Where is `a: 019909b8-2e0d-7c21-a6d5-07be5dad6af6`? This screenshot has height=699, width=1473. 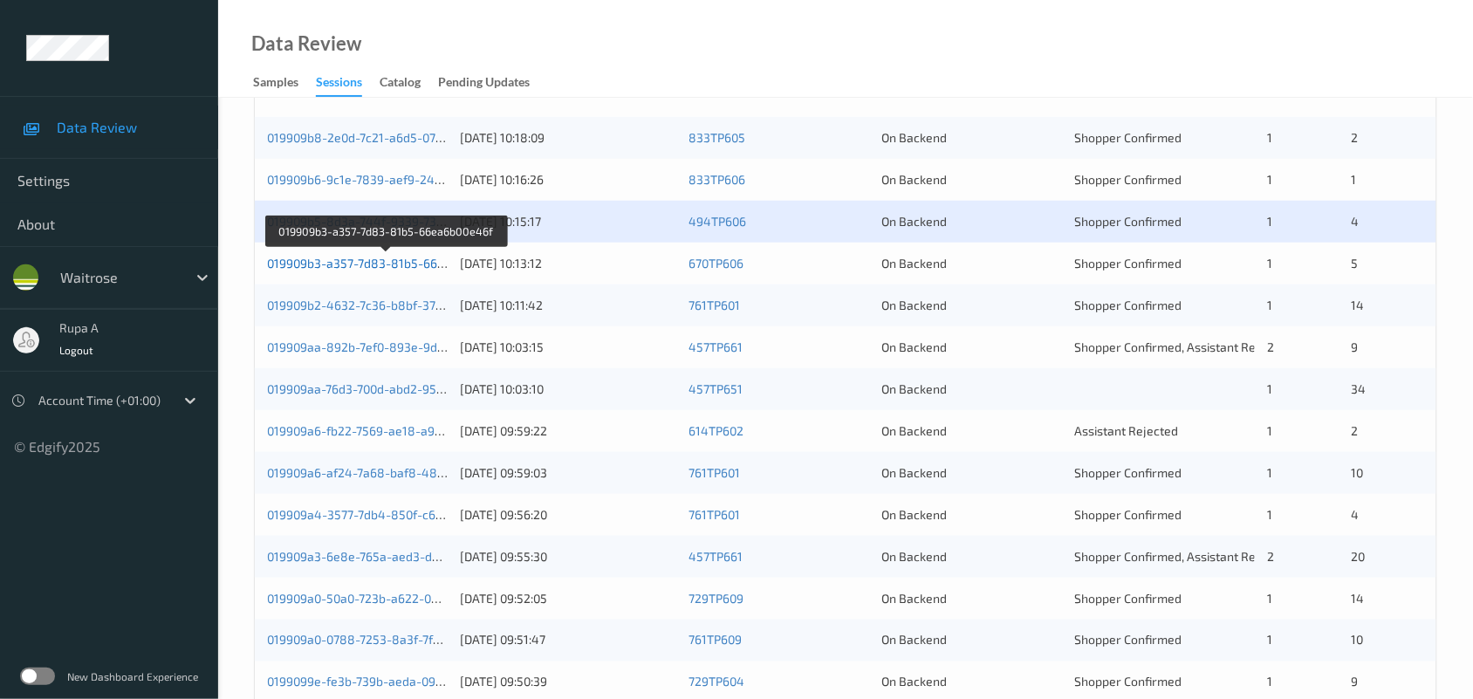 a: 019909b8-2e0d-7c21-a6d5-07be5dad6af6 is located at coordinates (385, 137).